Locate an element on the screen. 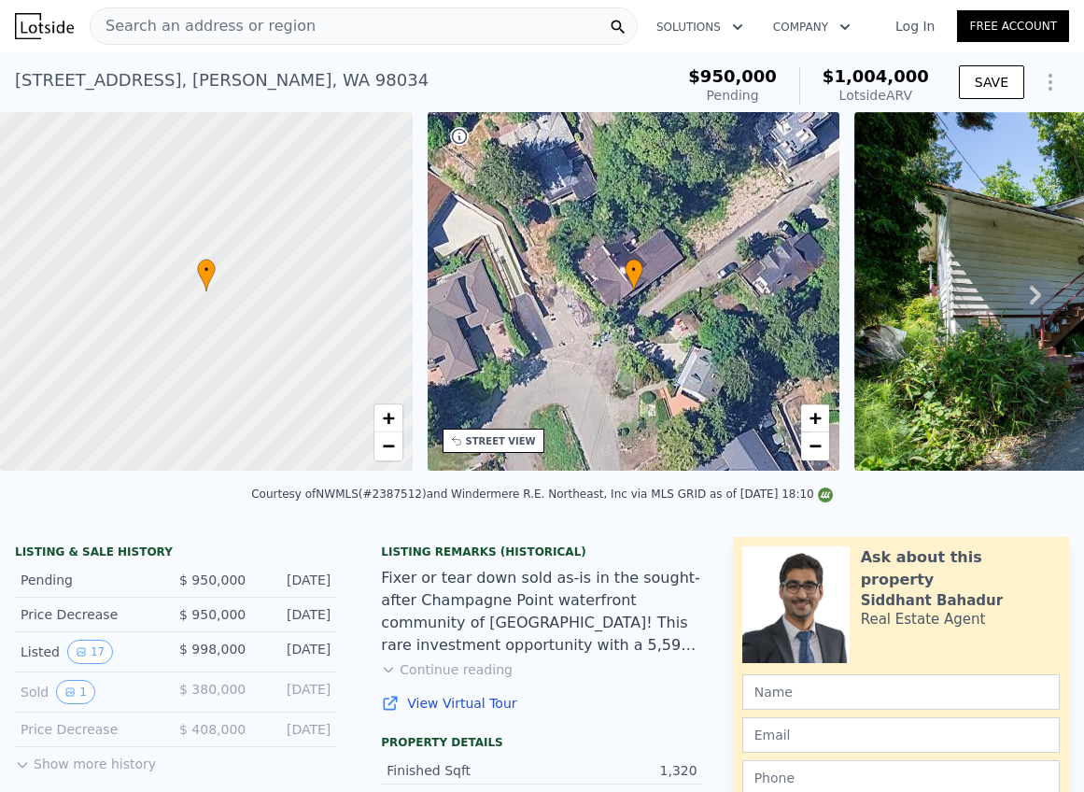 The height and width of the screenshot is (792, 1084). div: Ask about this property is located at coordinates (960, 569).